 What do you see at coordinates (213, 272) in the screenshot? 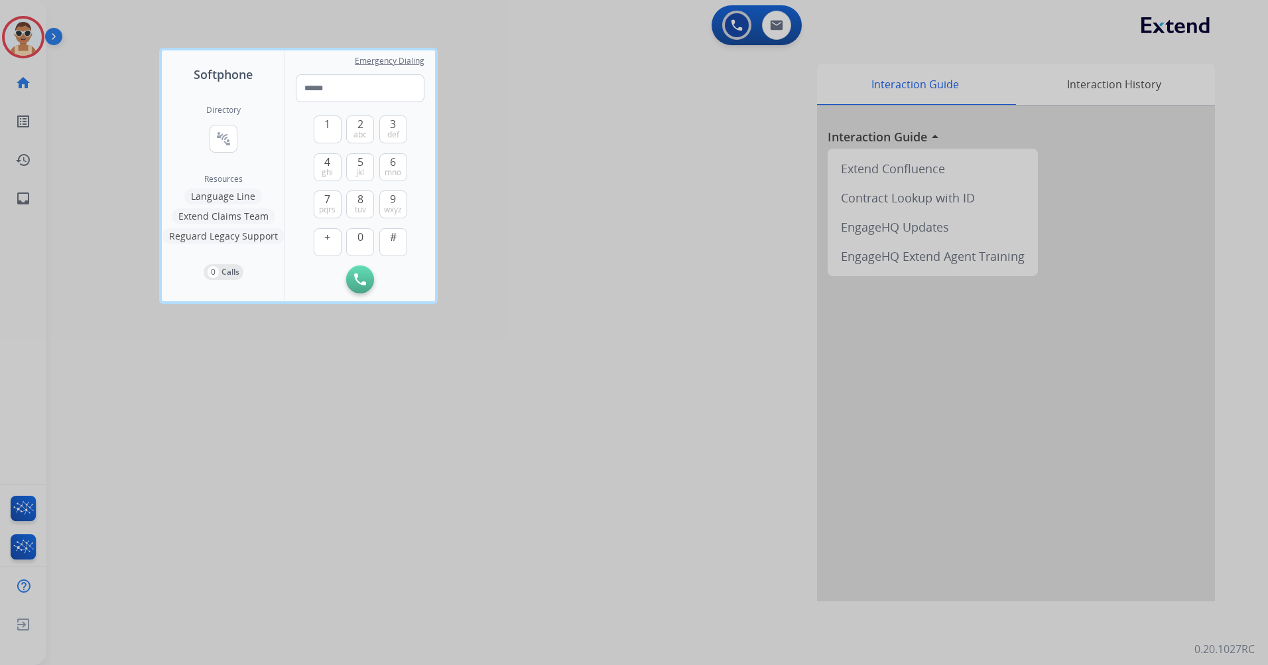
I see `p: 0` at bounding box center [213, 272].